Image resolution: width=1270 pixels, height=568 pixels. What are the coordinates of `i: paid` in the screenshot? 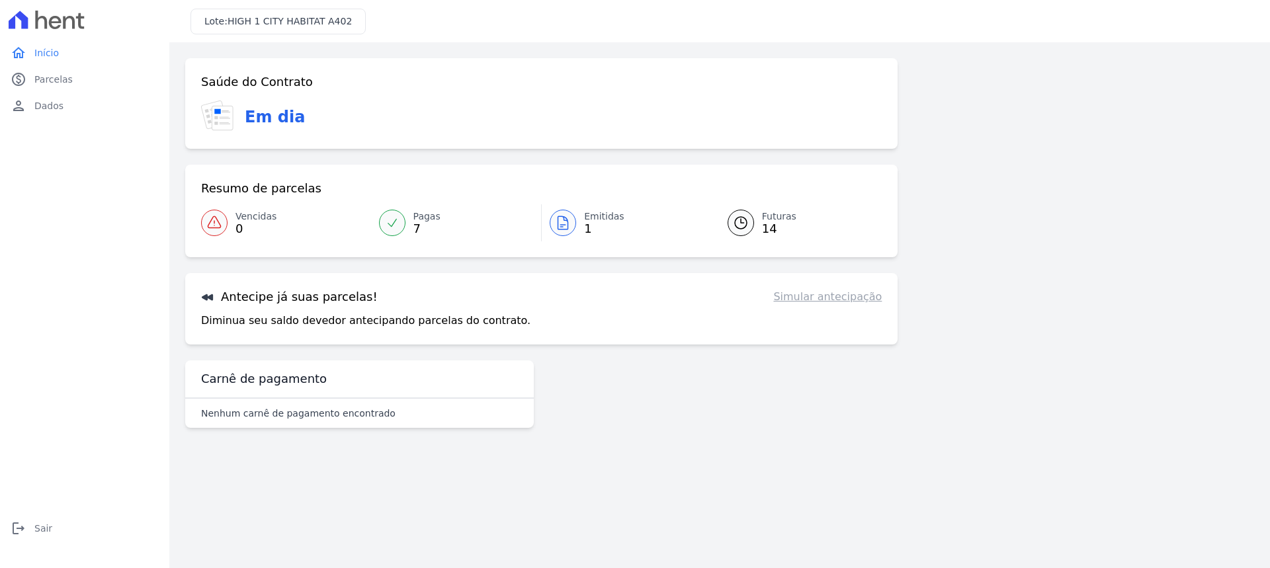 It's located at (19, 79).